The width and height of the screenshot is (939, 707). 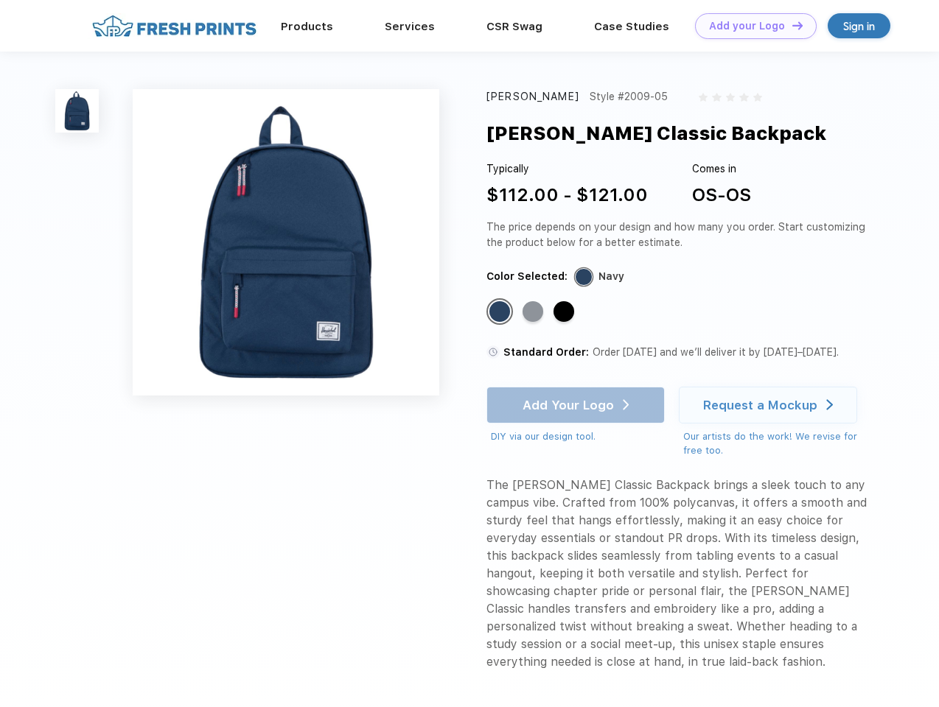 I want to click on div: Request a Mockup, so click(x=760, y=405).